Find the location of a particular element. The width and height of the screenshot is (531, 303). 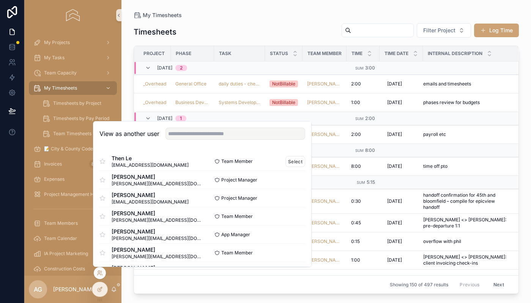

div: scrollable content is located at coordinates (73, 153).